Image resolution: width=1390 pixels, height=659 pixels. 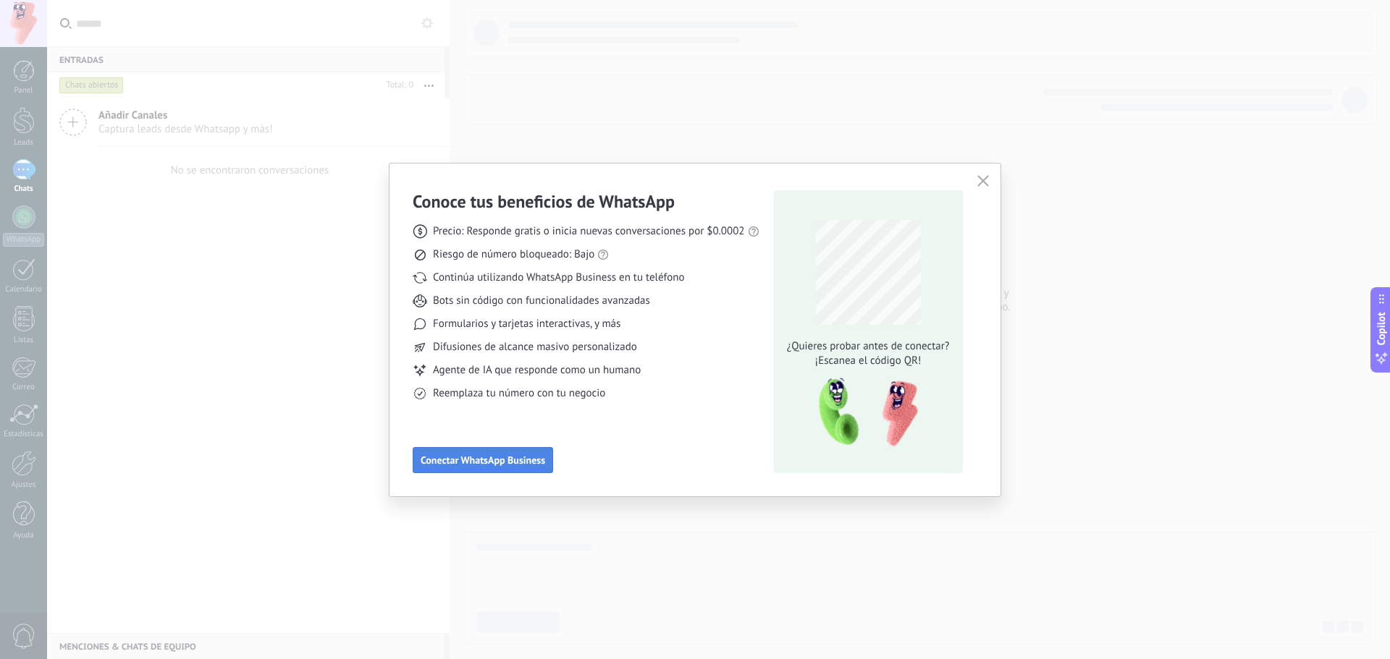 What do you see at coordinates (483, 460) in the screenshot?
I see `span: Conectar WhatsApp Business` at bounding box center [483, 460].